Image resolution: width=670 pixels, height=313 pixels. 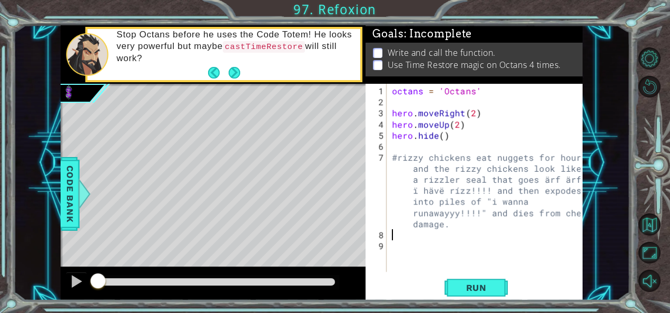 I want to click on code: castTimeRestore, so click(x=264, y=47).